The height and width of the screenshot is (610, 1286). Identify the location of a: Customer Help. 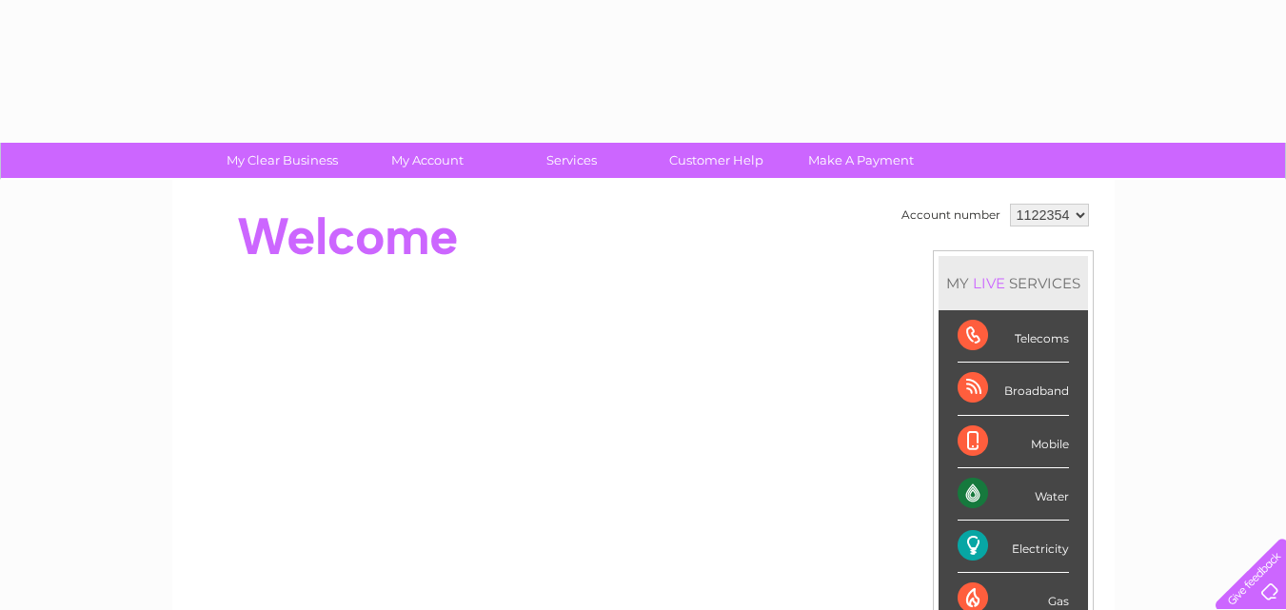
(716, 160).